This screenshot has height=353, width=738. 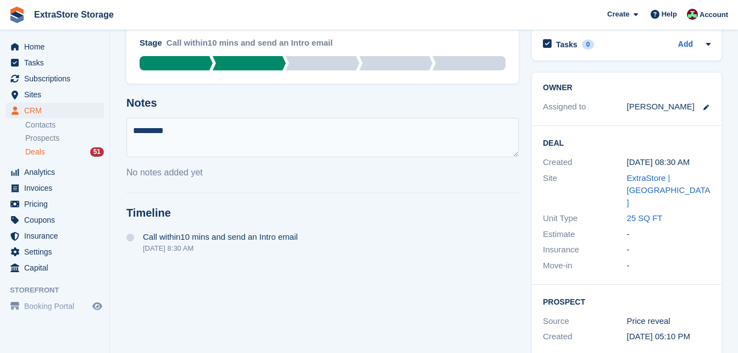 What do you see at coordinates (323, 213) in the screenshot?
I see `h2: Timeline` at bounding box center [323, 213].